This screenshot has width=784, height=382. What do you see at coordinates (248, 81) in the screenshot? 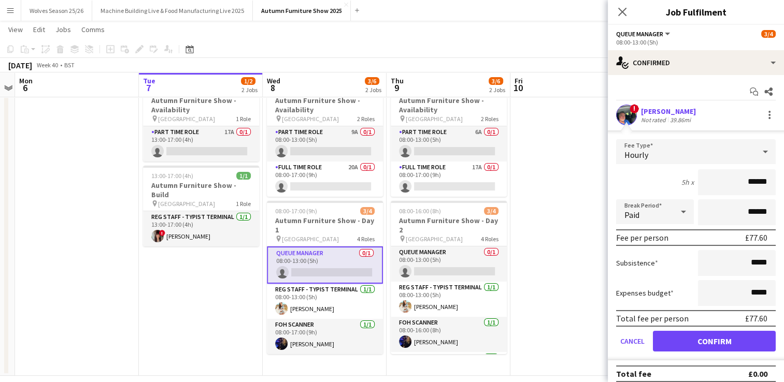
I see `span: 1/2` at bounding box center [248, 81].